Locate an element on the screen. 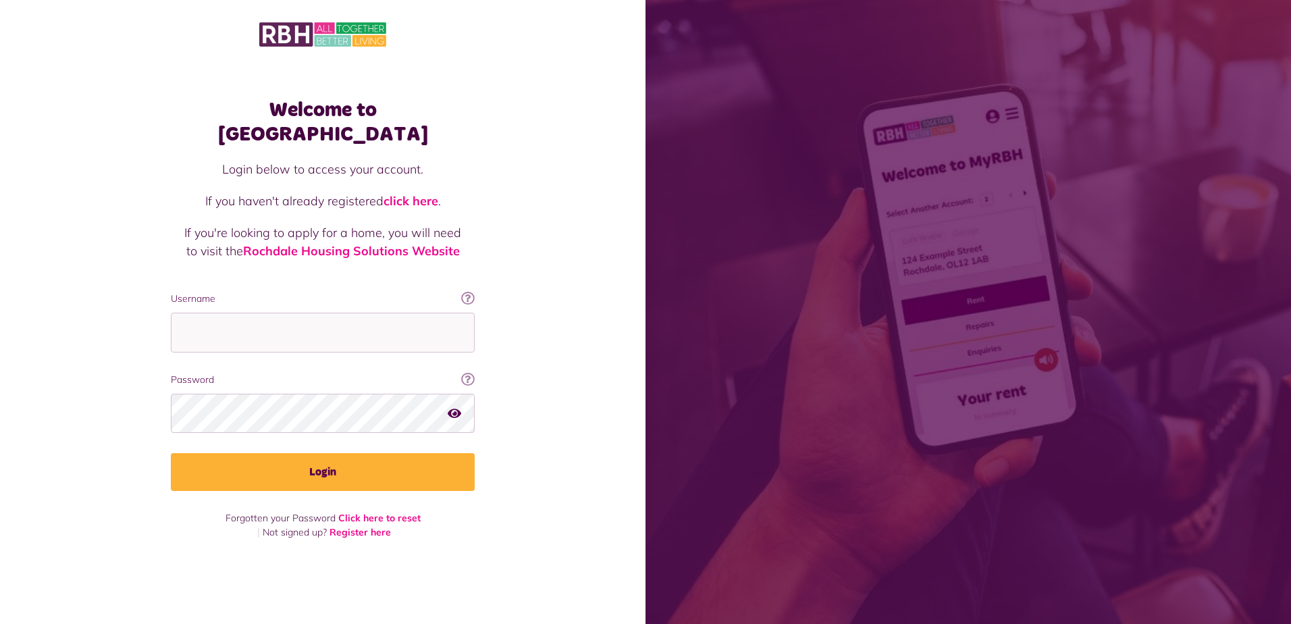 The width and height of the screenshot is (1291, 624). p: If you're looking to apply for a home, you will need to visit the is located at coordinates (323, 242).